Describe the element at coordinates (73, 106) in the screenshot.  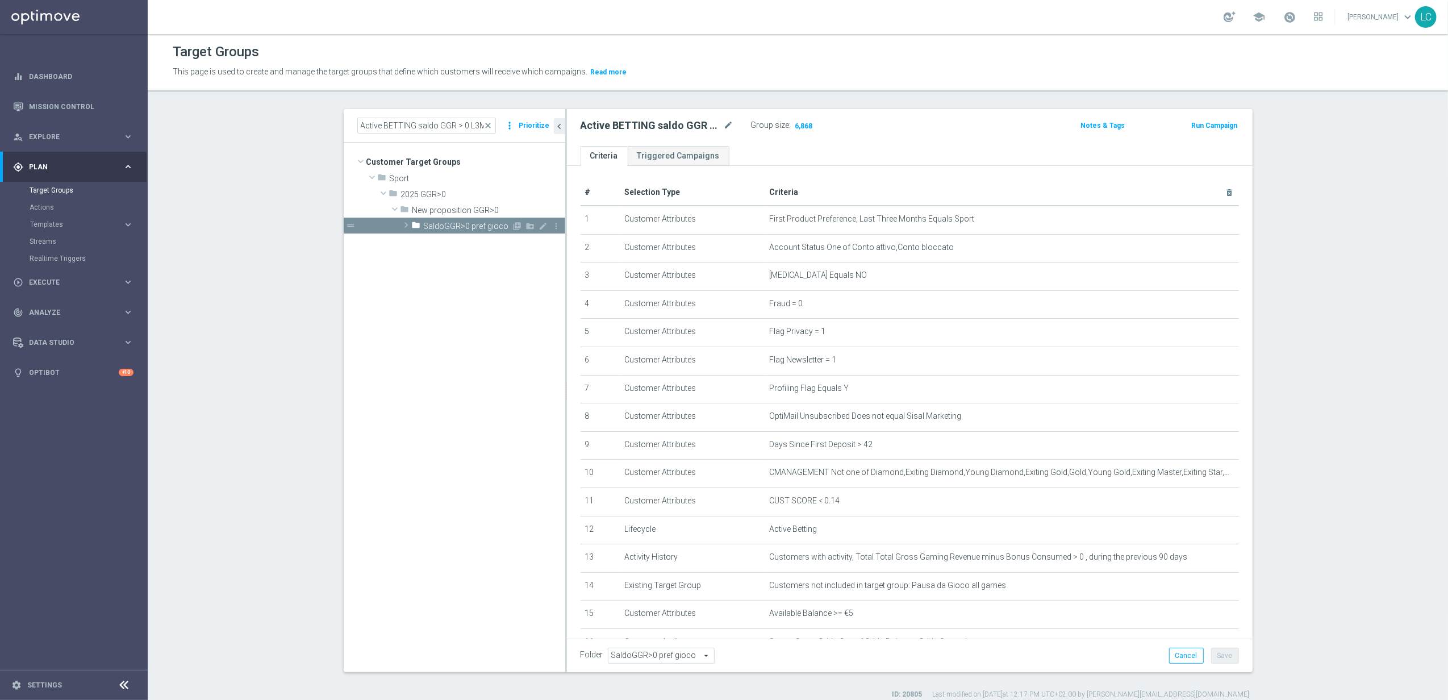
I see `div: Mission Control` at that location.